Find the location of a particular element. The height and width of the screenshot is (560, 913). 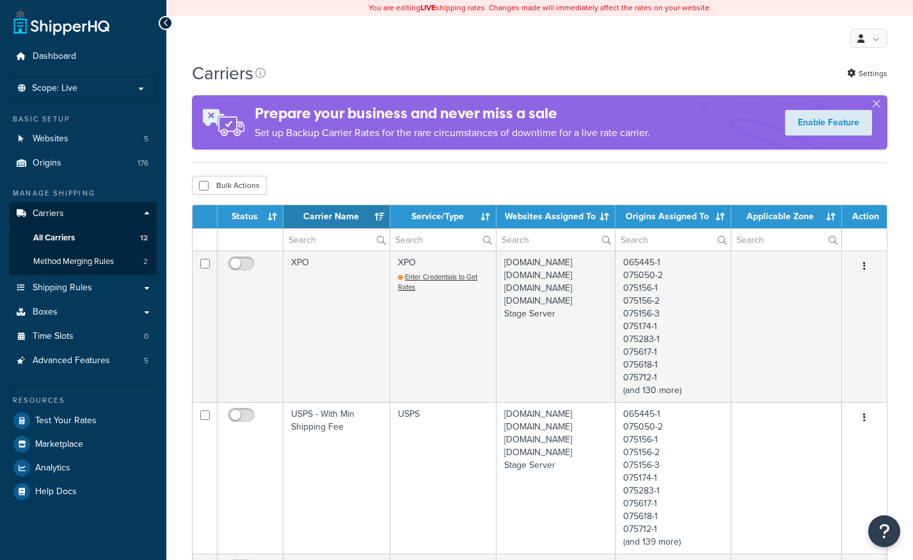

th: Applicable Zone: activate to sort column ascending is located at coordinates (786, 217).